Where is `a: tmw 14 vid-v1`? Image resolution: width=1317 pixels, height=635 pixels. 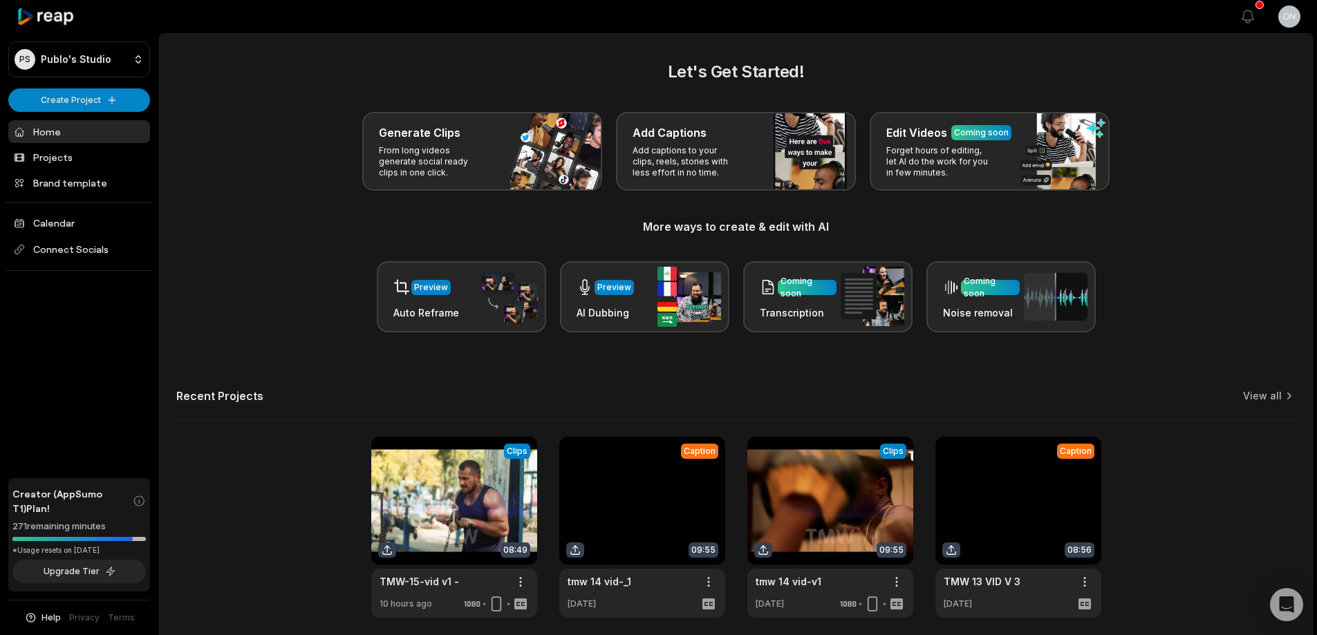 a: tmw 14 vid-v1 is located at coordinates (788, 581).